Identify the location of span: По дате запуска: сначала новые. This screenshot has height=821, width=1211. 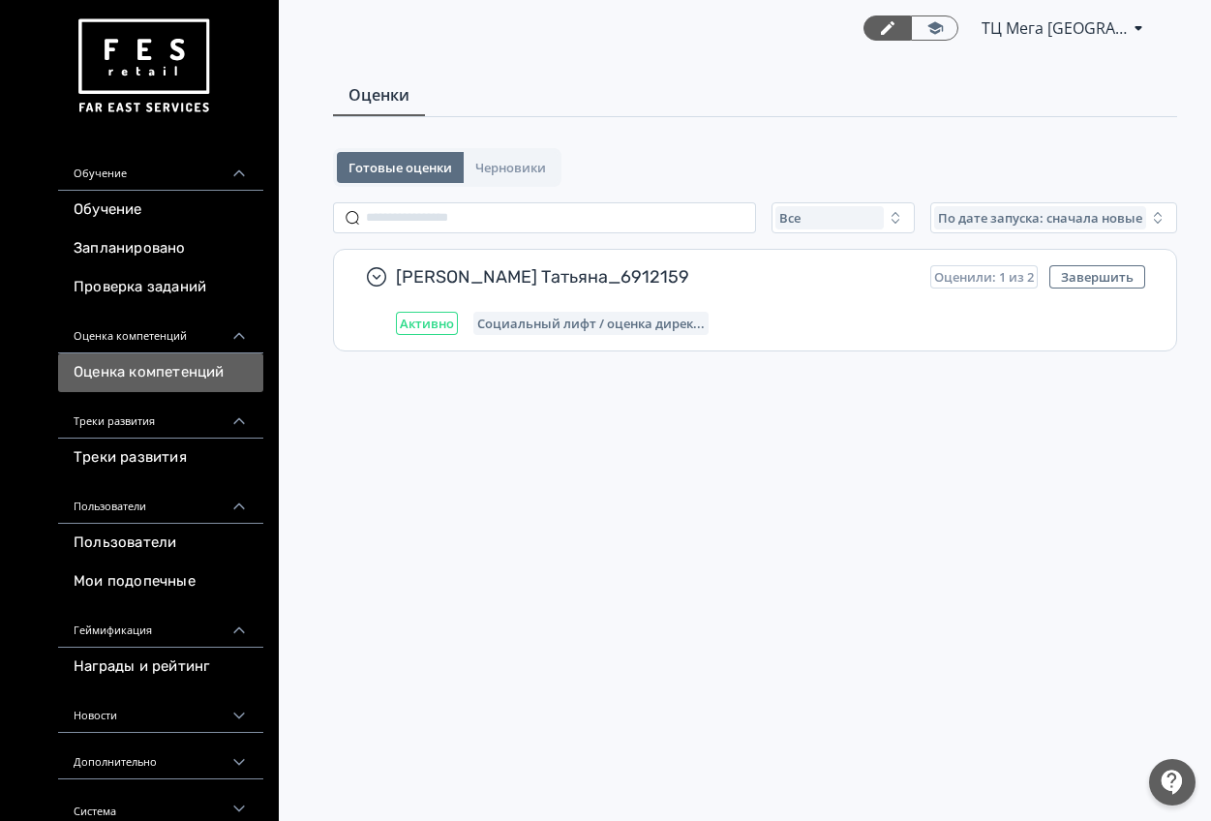
(1040, 218).